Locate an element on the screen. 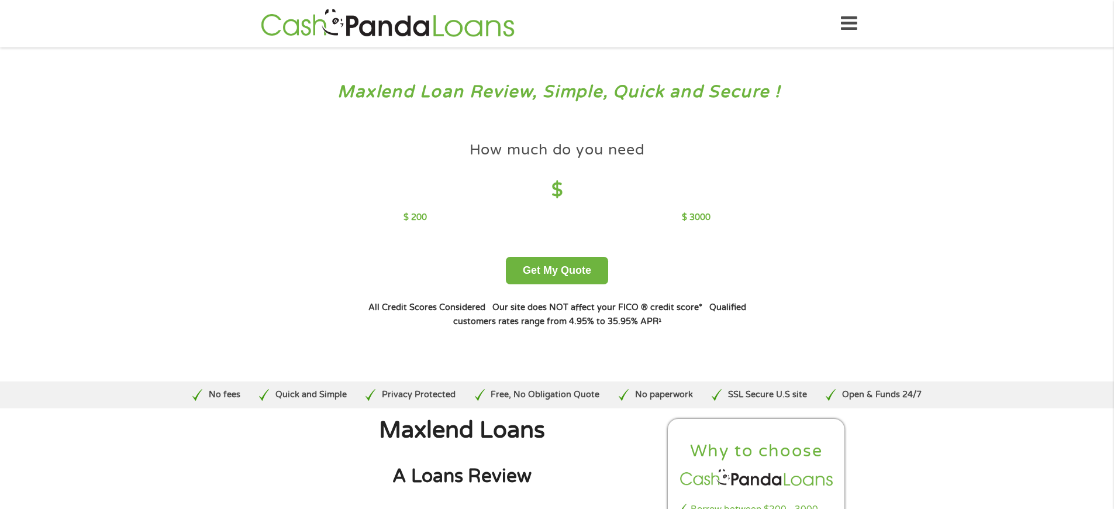 Image resolution: width=1114 pixels, height=509 pixels. h3: Maxlend Loan Review, Simple, Quick and Secure ! is located at coordinates (557, 92).